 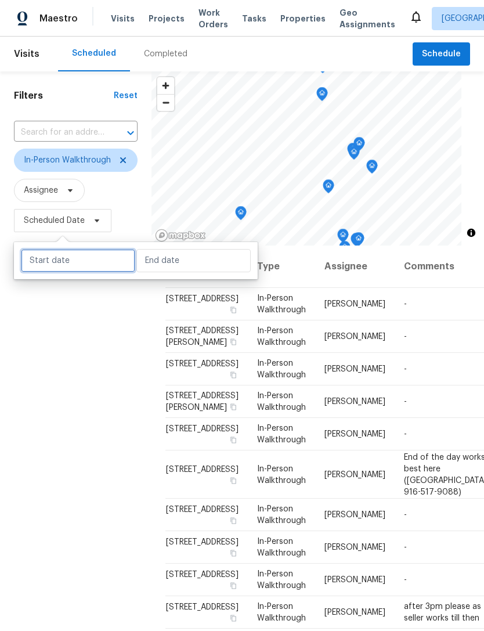 What do you see at coordinates (442, 612) in the screenshot?
I see `span: after 3pm please as seller works till then` at bounding box center [442, 612].